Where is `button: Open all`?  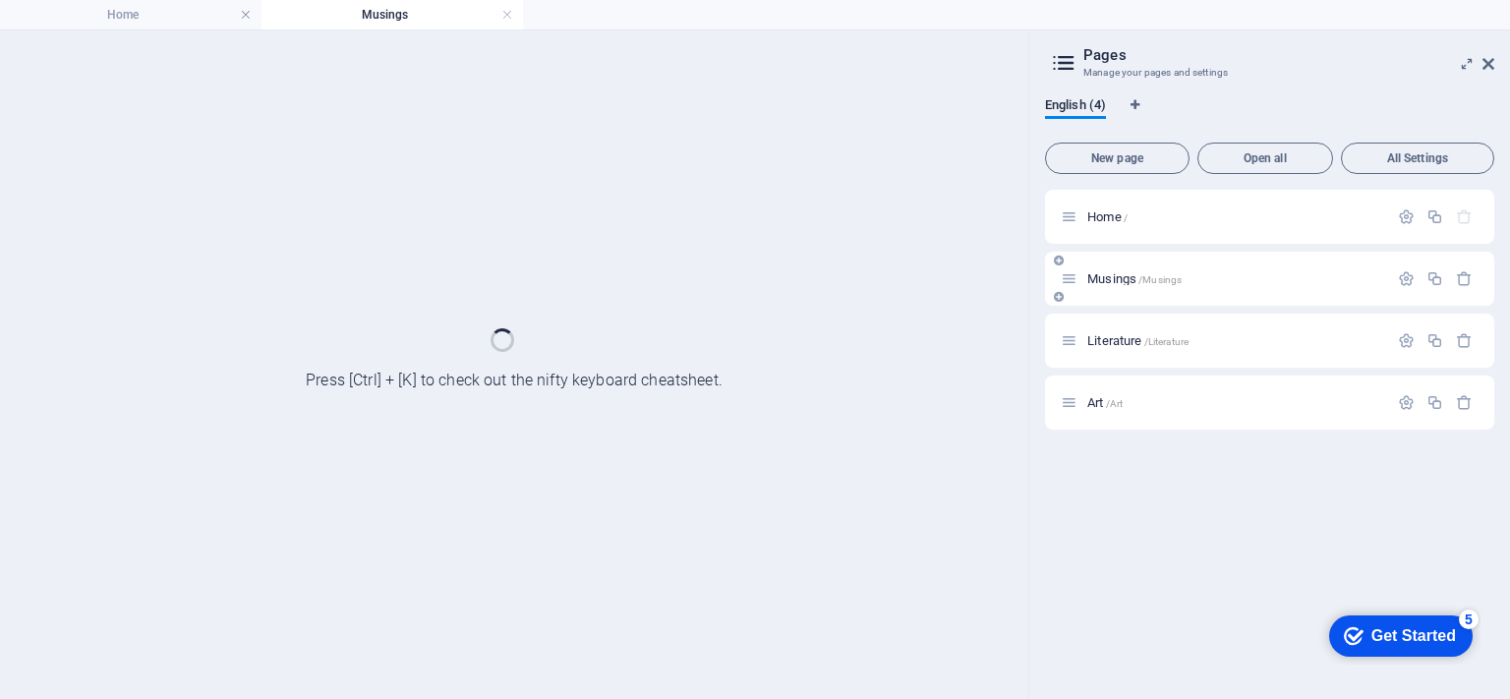 button: Open all is located at coordinates (1266, 158).